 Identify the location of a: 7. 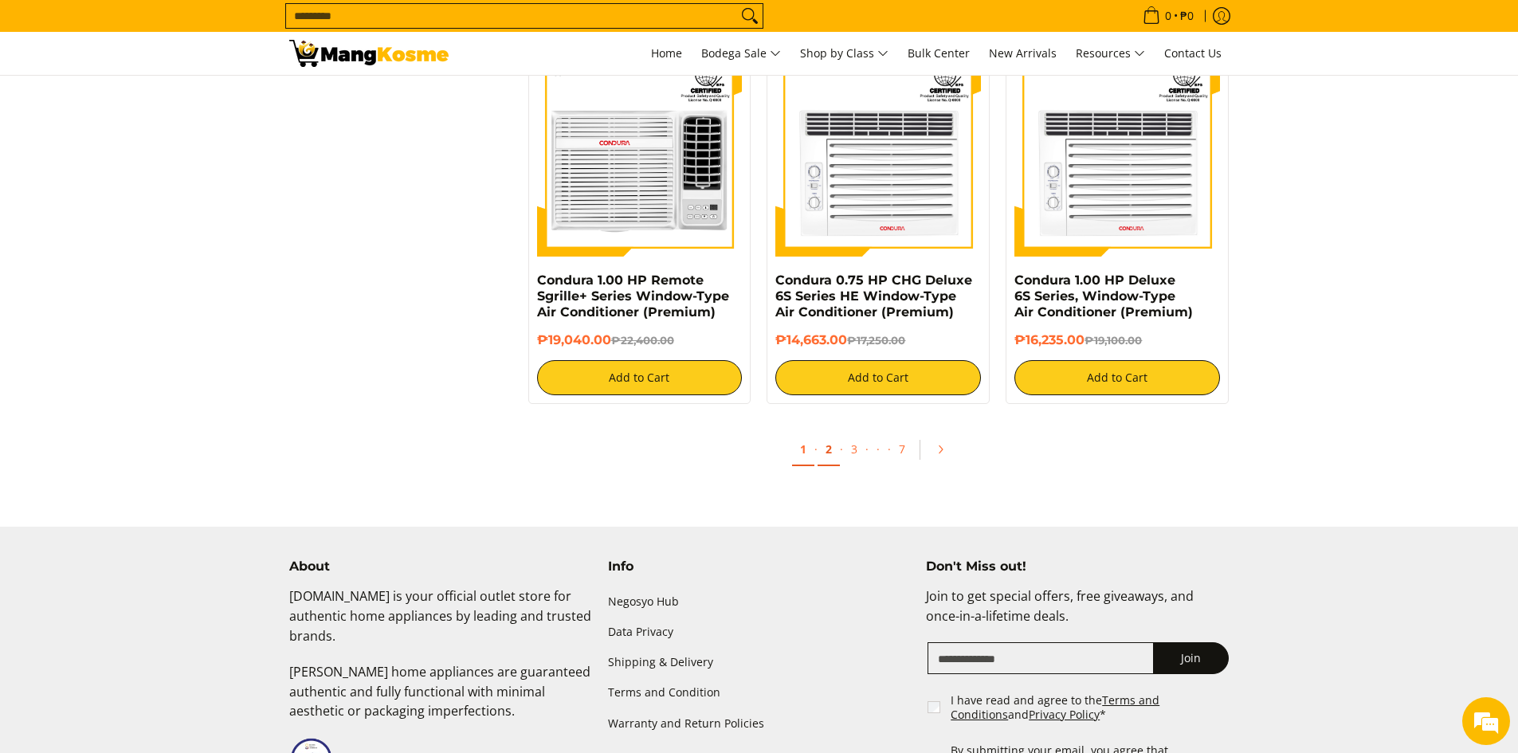
(902, 449).